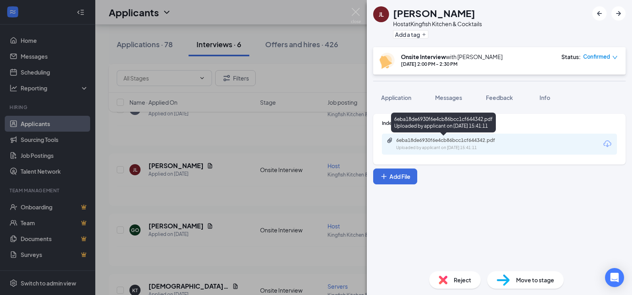 This screenshot has width=632, height=295. I want to click on span: down, so click(615, 58).